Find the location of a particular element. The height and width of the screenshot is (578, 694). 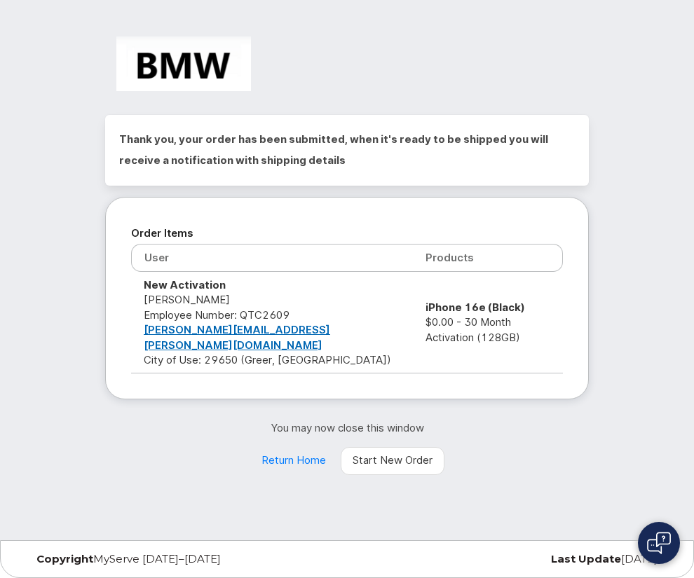

strong: Last Update is located at coordinates (586, 558).